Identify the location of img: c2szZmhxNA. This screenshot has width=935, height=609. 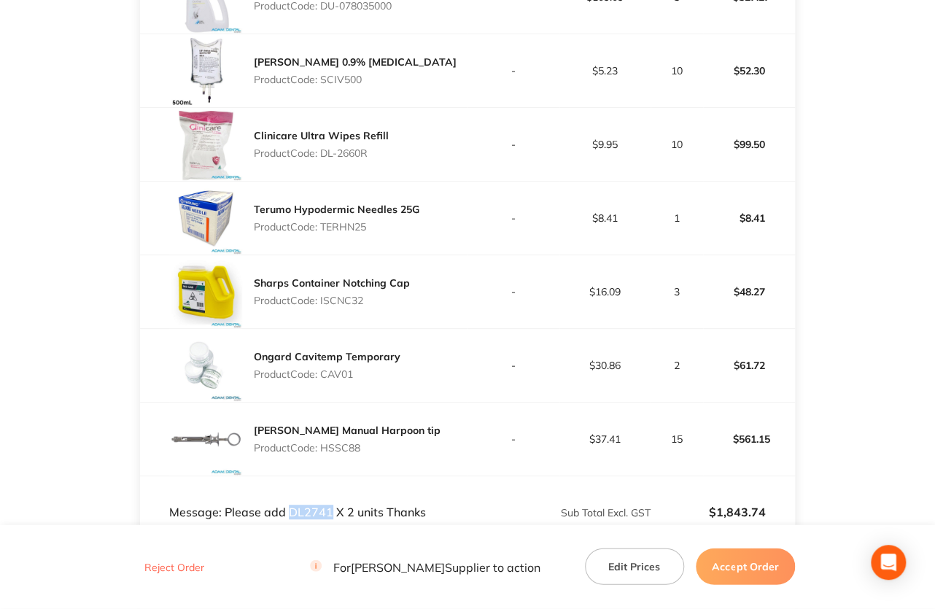
(206, 218).